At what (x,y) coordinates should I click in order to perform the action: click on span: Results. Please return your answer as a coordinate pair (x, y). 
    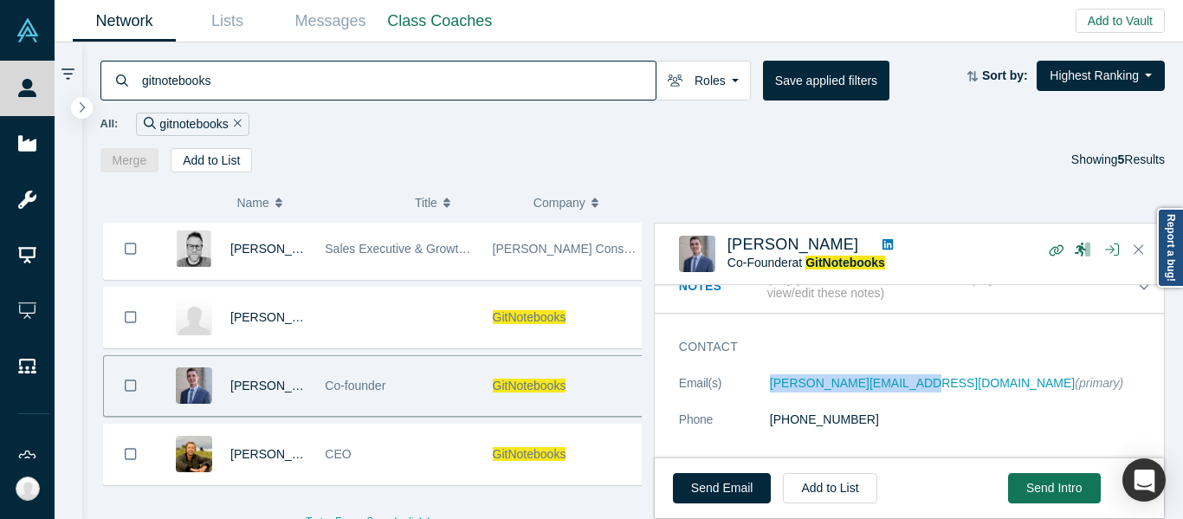
    Looking at the image, I should click on (1141, 159).